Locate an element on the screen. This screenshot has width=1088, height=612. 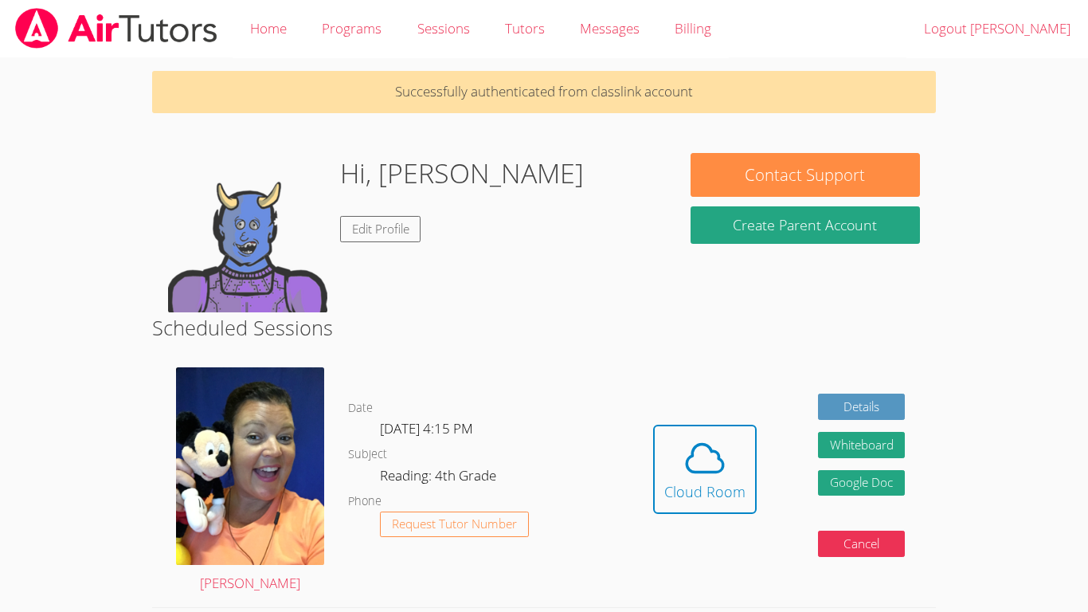
a: Google Doc is located at coordinates (862, 483).